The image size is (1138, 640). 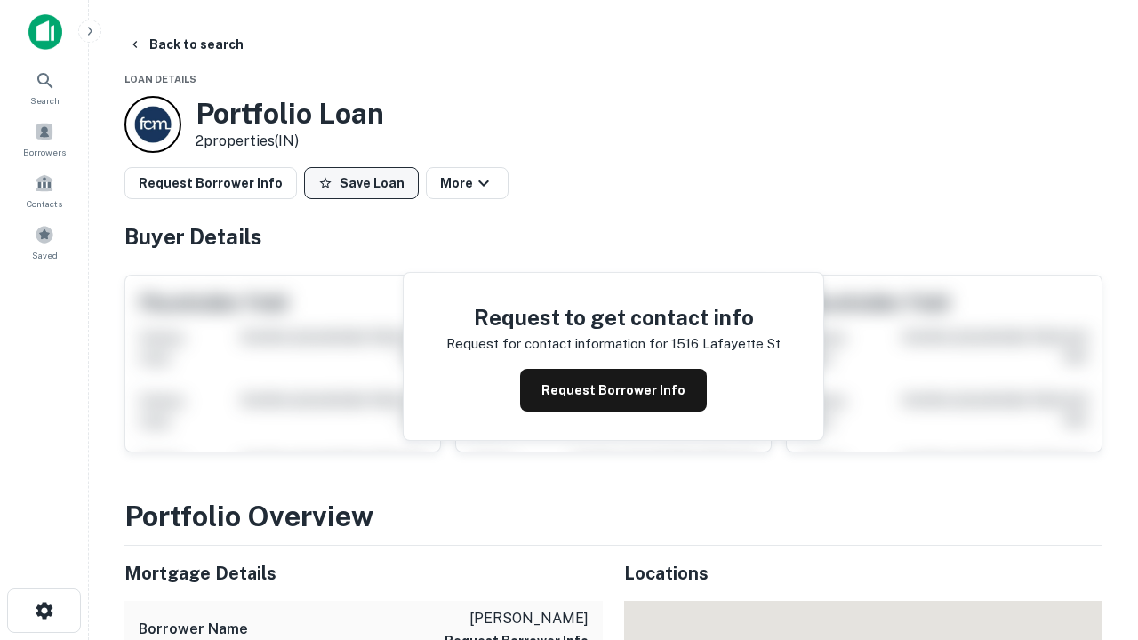 I want to click on div: Contacts, so click(x=44, y=190).